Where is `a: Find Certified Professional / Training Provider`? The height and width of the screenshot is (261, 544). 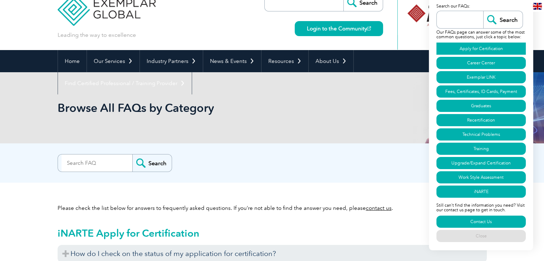
a: Find Certified Professional / Training Provider is located at coordinates (125, 83).